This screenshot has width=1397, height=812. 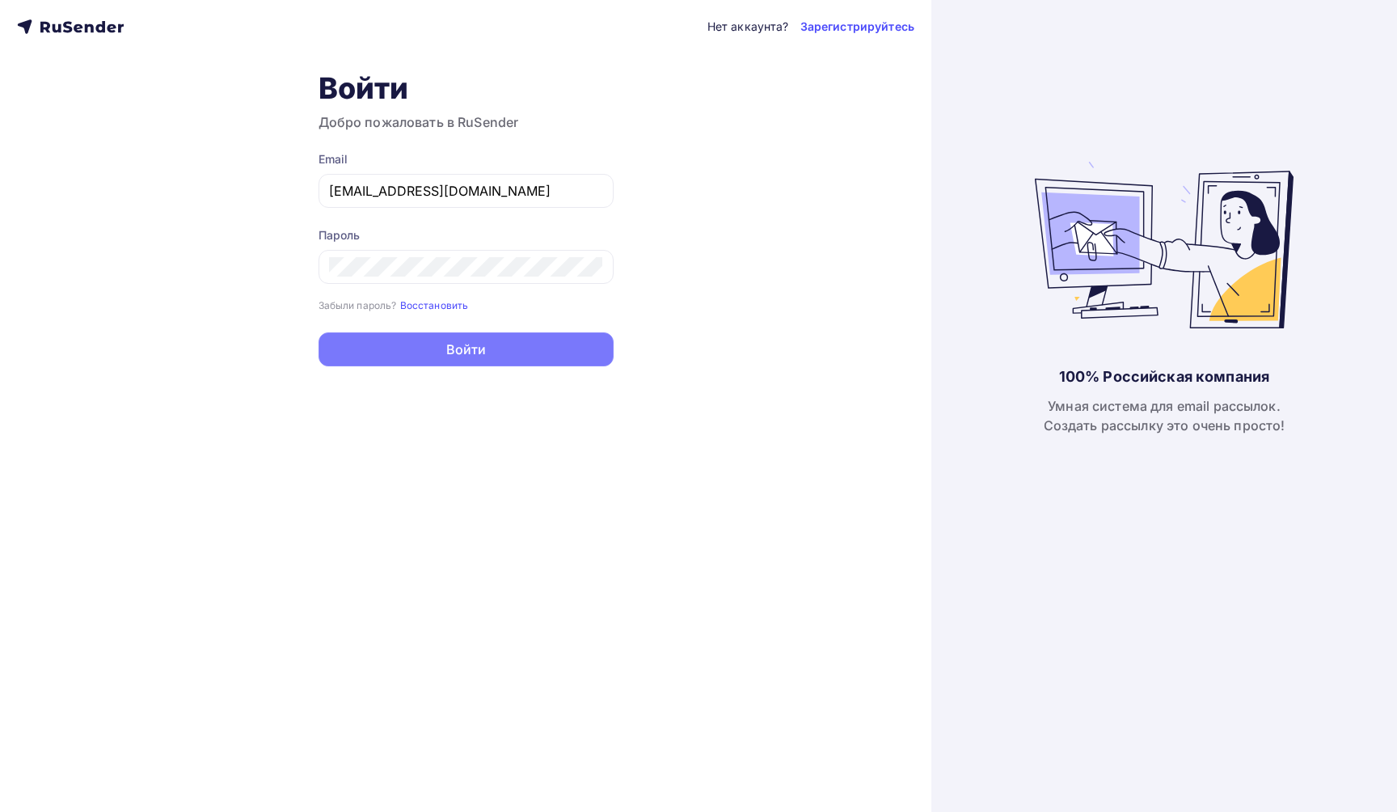 I want to click on button: Войти, so click(x=466, y=349).